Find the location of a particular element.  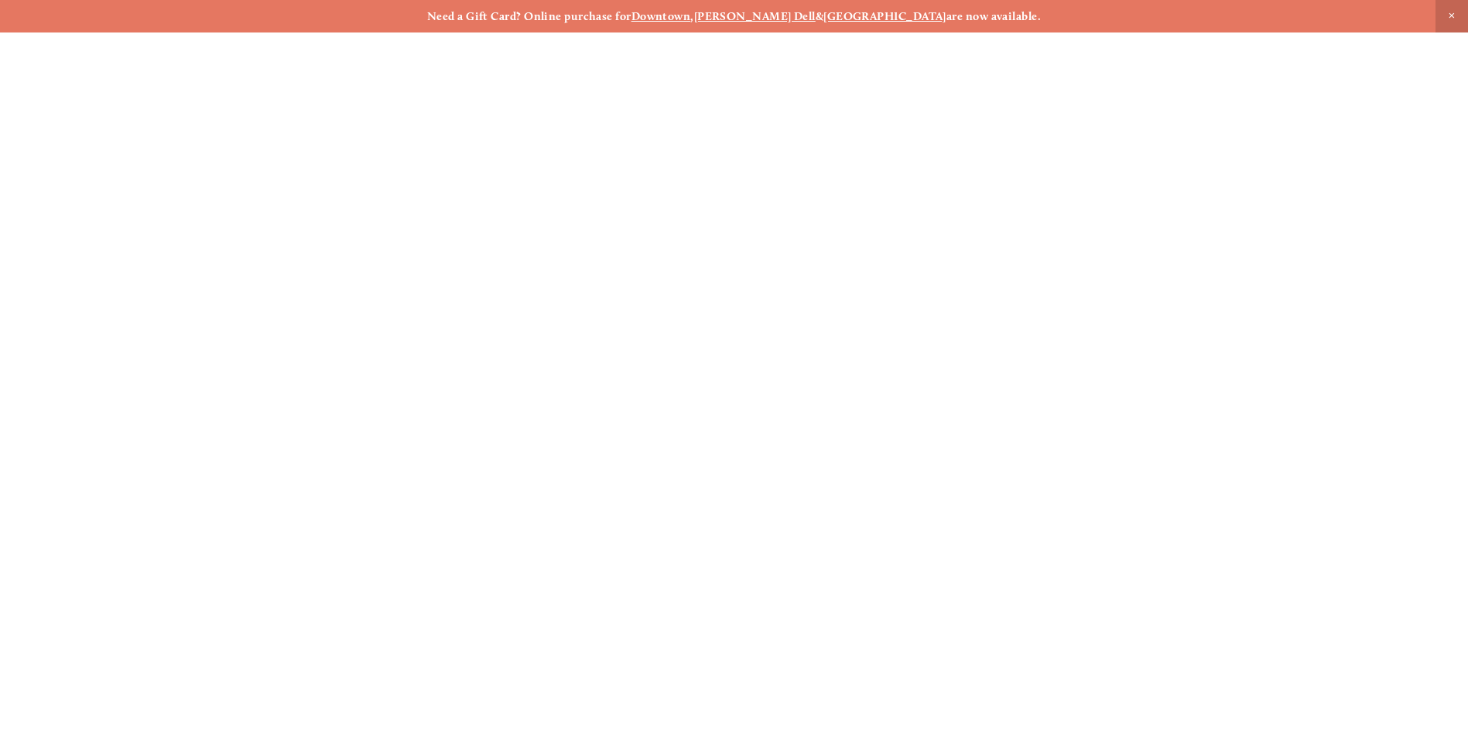

strong: Need a Gift Card? Online purchase for is located at coordinates (529, 16).